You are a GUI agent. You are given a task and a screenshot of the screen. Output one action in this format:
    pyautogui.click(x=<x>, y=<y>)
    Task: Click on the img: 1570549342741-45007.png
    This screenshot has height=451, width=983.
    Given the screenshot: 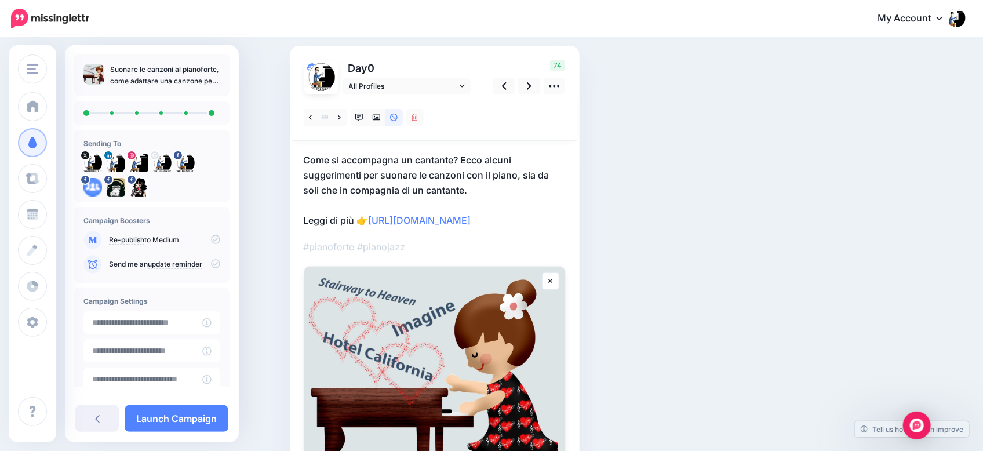 What is the action you would take?
    pyautogui.click(x=116, y=163)
    